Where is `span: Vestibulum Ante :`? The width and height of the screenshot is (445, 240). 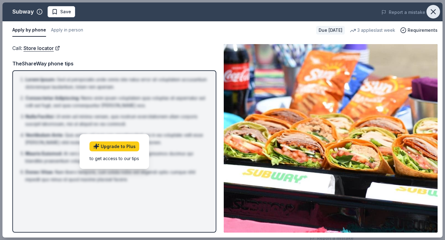 span: Vestibulum Ante : is located at coordinates (45, 135).